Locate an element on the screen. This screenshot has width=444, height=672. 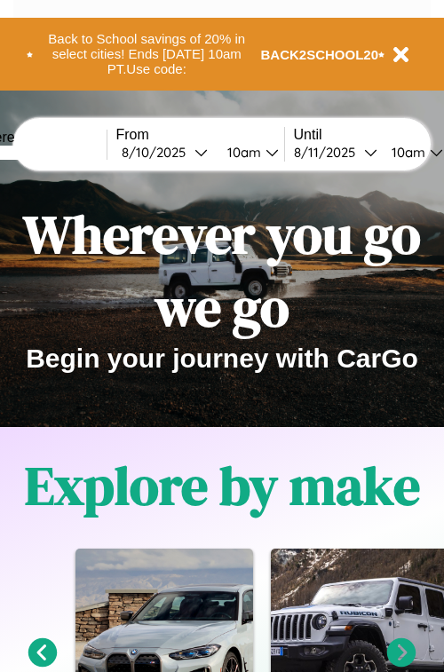
button: 10am is located at coordinates (248, 152).